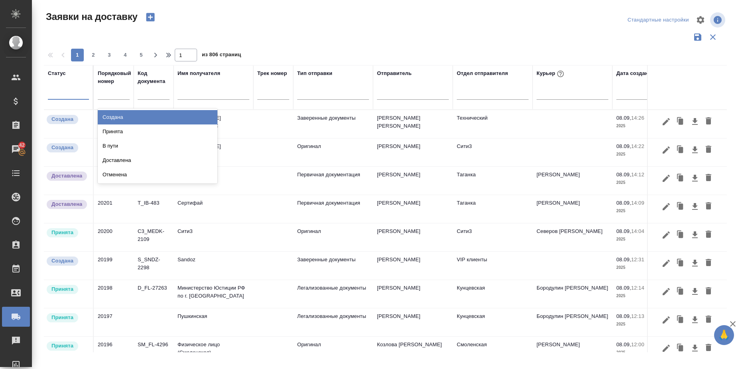 The image size is (742, 369). Describe the element at coordinates (637, 174) in the screenshot. I see `p: 14:12` at that location.